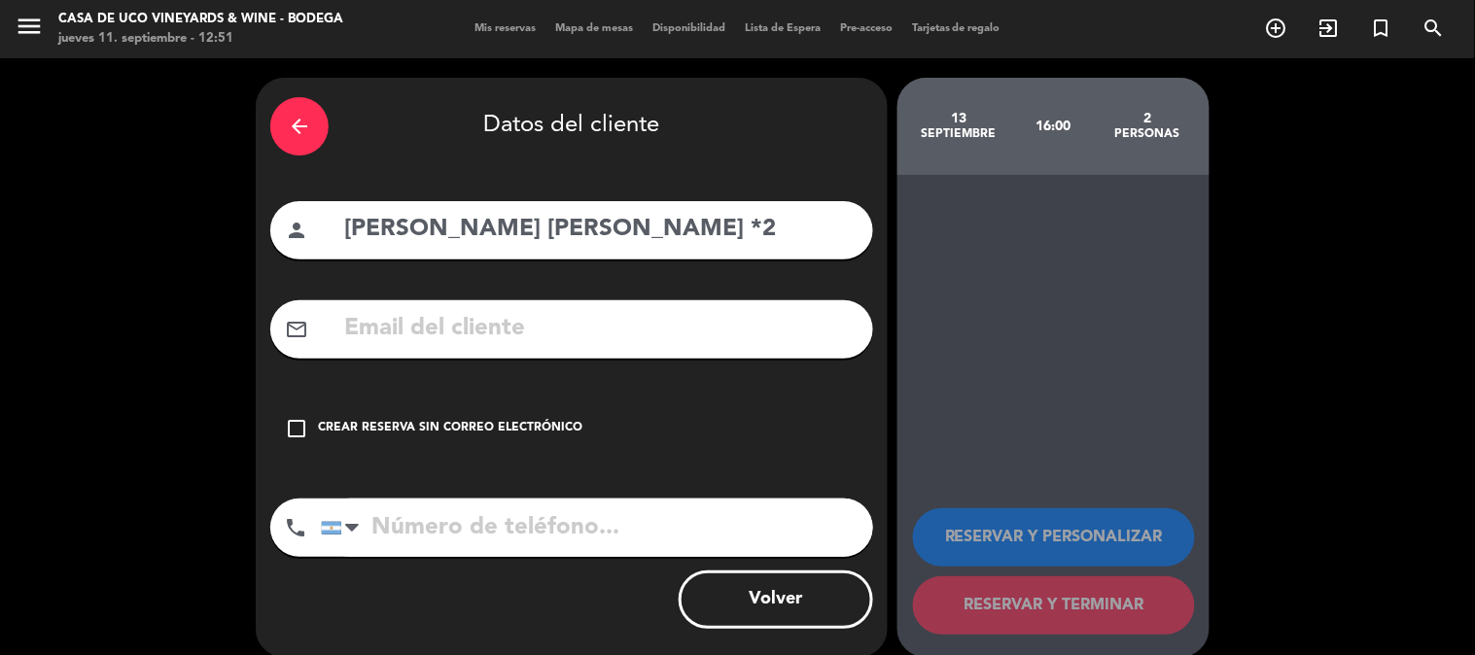  What do you see at coordinates (1054, 606) in the screenshot?
I see `button: RESERVAR Y TERMINAR` at bounding box center [1054, 606].